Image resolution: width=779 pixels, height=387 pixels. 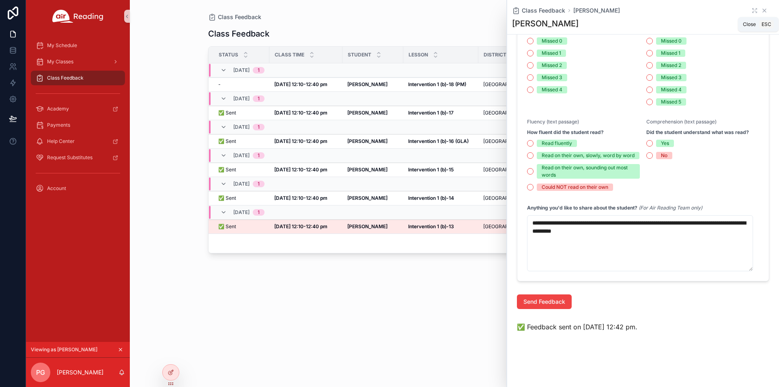 I want to click on a: Intervention 1 (b)-17, so click(x=441, y=113).